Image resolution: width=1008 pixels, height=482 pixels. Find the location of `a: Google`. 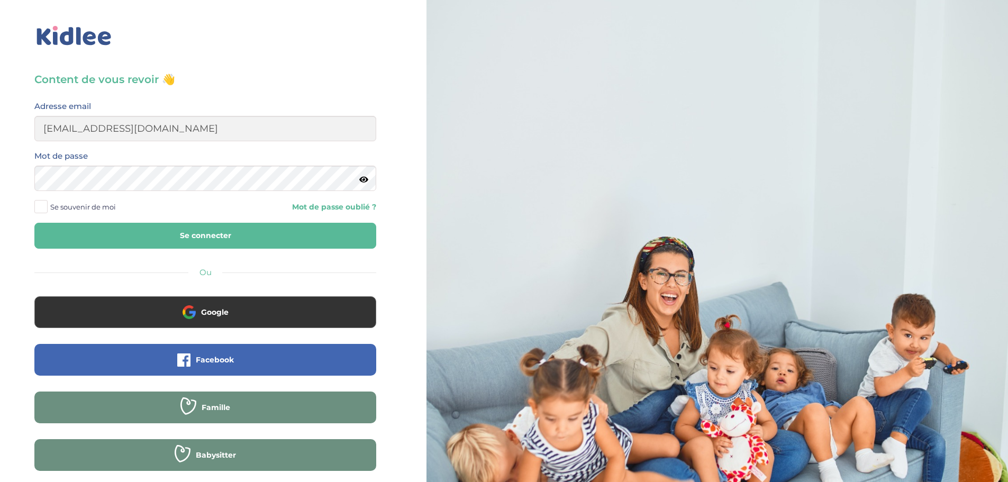

a: Google is located at coordinates (205, 319).